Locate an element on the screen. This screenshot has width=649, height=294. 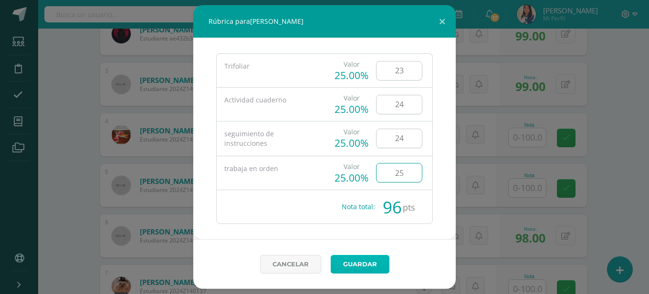
div: Rúbrica para is located at coordinates (324, 21).